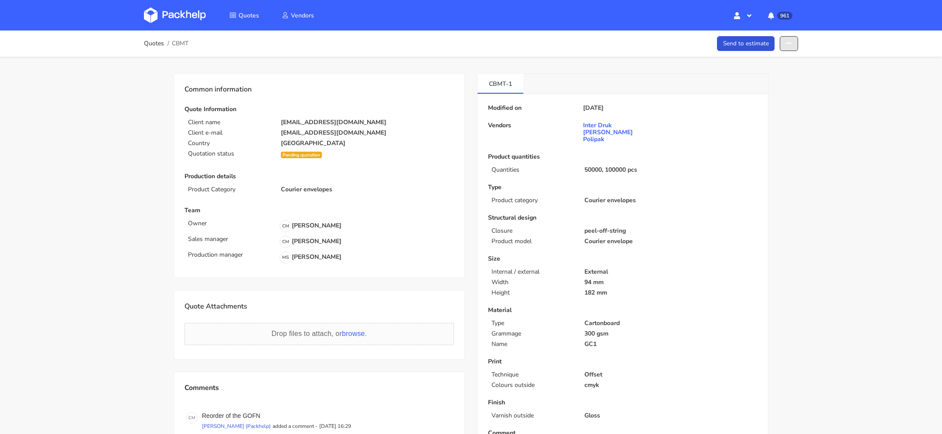 The height and width of the screenshot is (434, 942). Describe the element at coordinates (232, 239) in the screenshot. I see `p: Sales manager` at that location.